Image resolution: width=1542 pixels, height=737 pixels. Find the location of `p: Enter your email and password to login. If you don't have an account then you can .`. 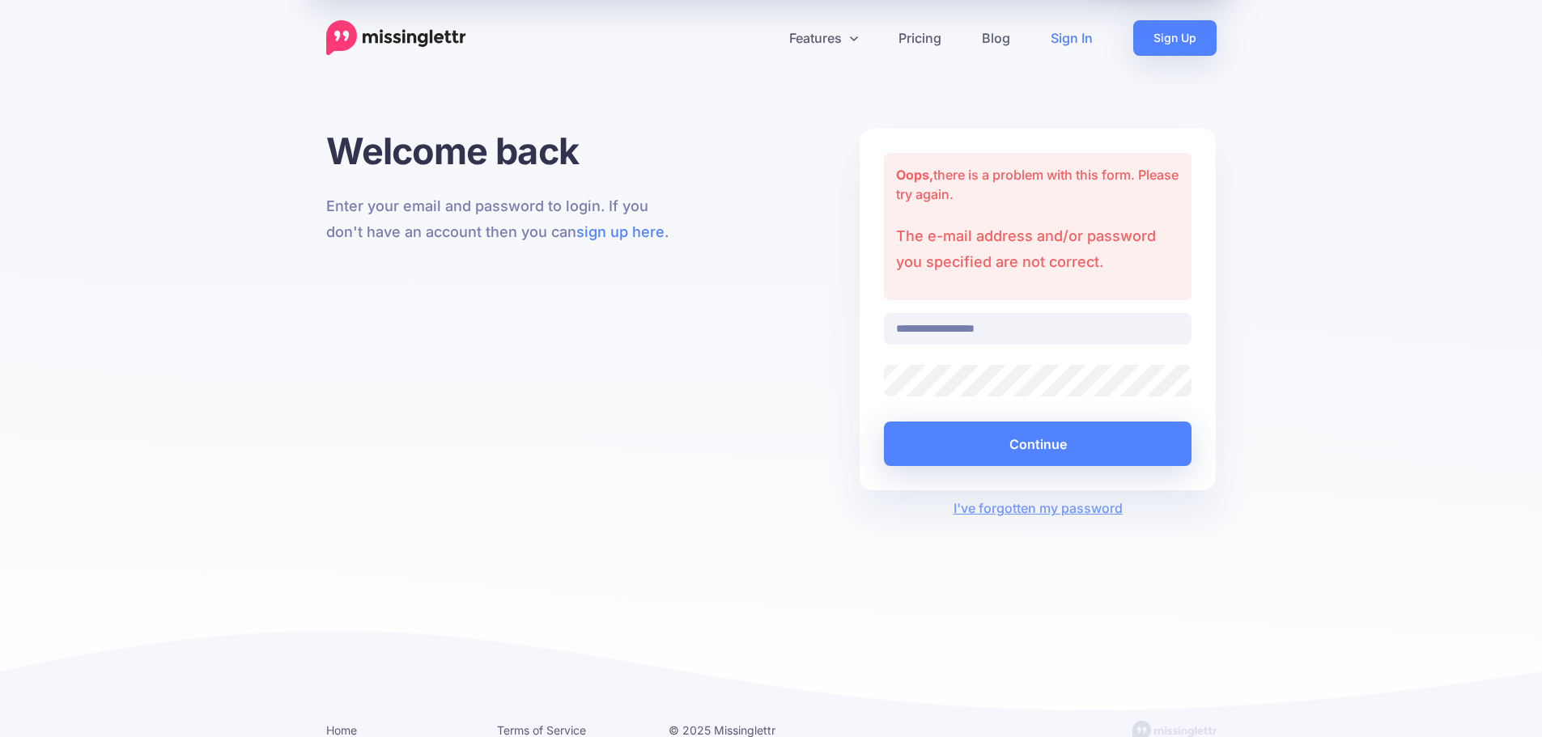

p: Enter your email and password to login. If you don't have an account then you can . is located at coordinates (504, 219).